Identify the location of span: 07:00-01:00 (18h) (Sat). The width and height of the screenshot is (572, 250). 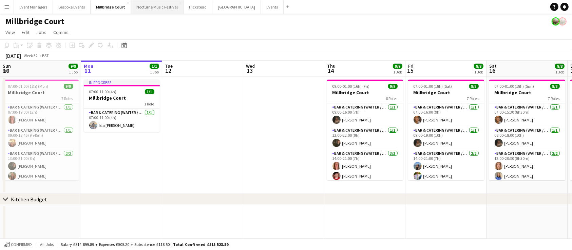
(433, 86).